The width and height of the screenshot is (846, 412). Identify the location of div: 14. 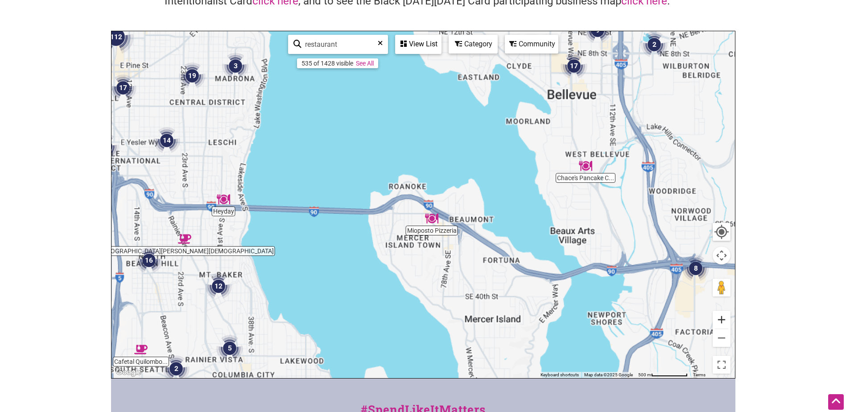
(167, 140).